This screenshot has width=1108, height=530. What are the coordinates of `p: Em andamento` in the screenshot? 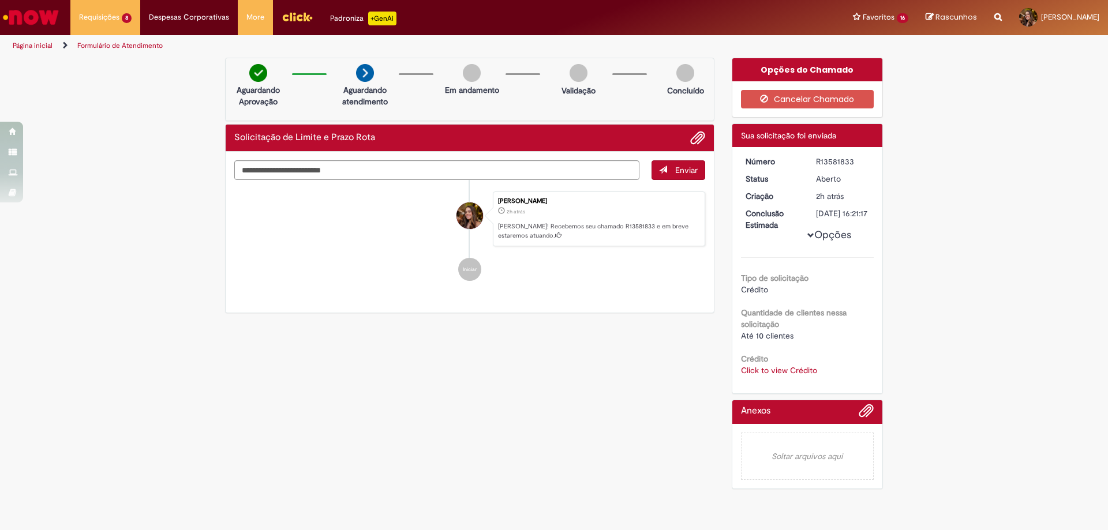 It's located at (472, 90).